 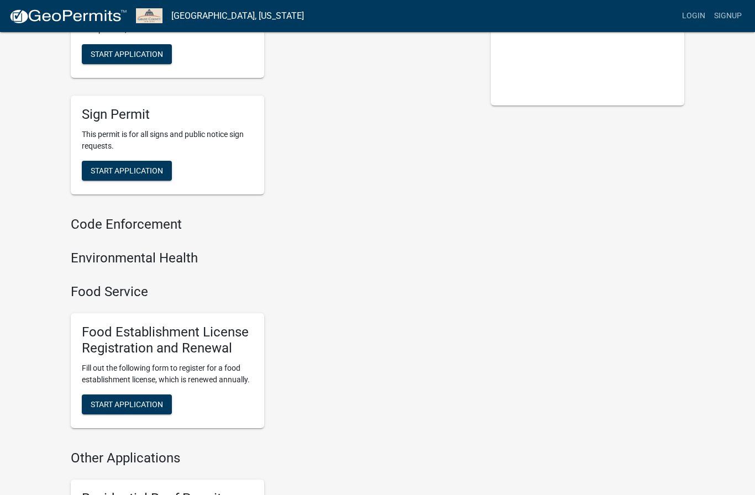 What do you see at coordinates (728, 16) in the screenshot?
I see `a: Signup` at bounding box center [728, 16].